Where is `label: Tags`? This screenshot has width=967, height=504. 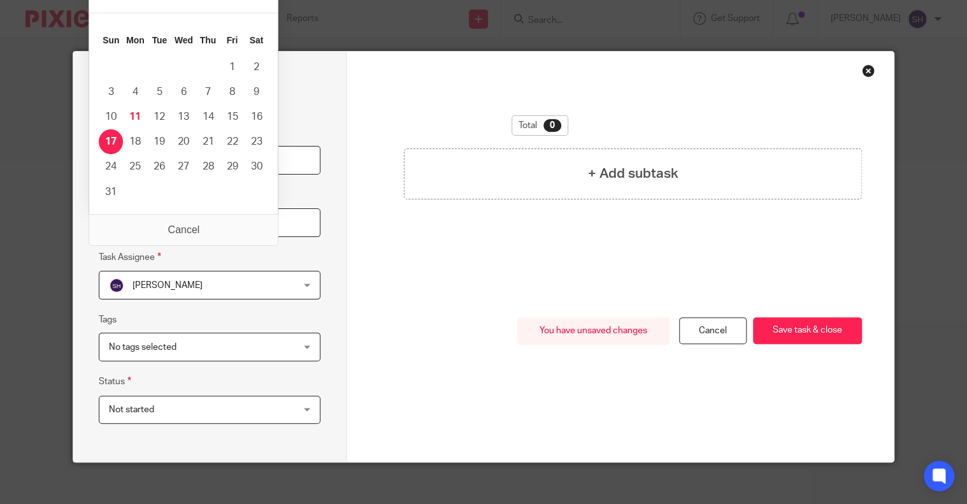
label: Tags is located at coordinates (108, 320).